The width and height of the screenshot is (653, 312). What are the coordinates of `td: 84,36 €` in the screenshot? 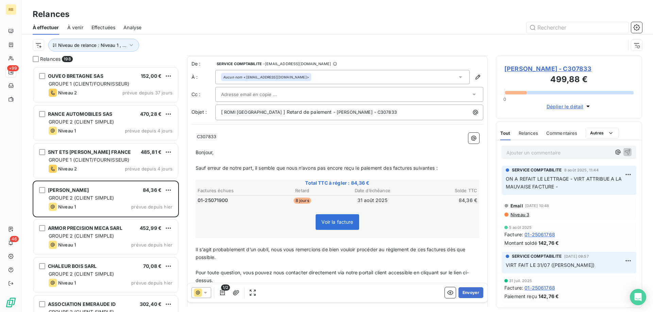 It's located at (443, 201).